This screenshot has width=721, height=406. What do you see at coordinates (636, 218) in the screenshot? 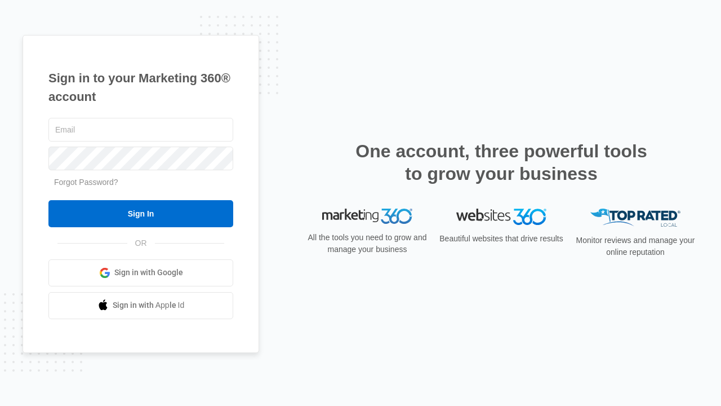
I see `img: Top Rated Local` at bounding box center [636, 218].